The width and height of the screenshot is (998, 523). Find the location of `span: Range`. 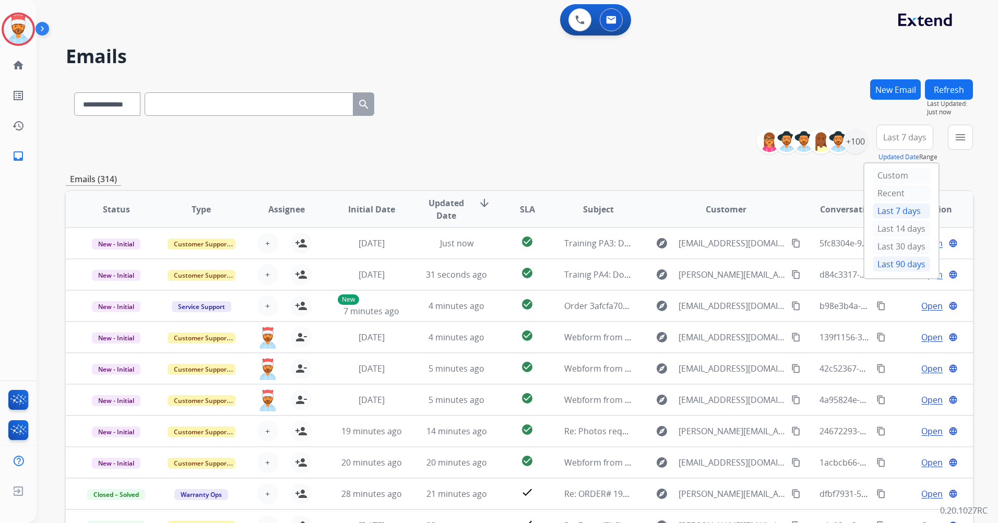

span: Range is located at coordinates (907, 157).